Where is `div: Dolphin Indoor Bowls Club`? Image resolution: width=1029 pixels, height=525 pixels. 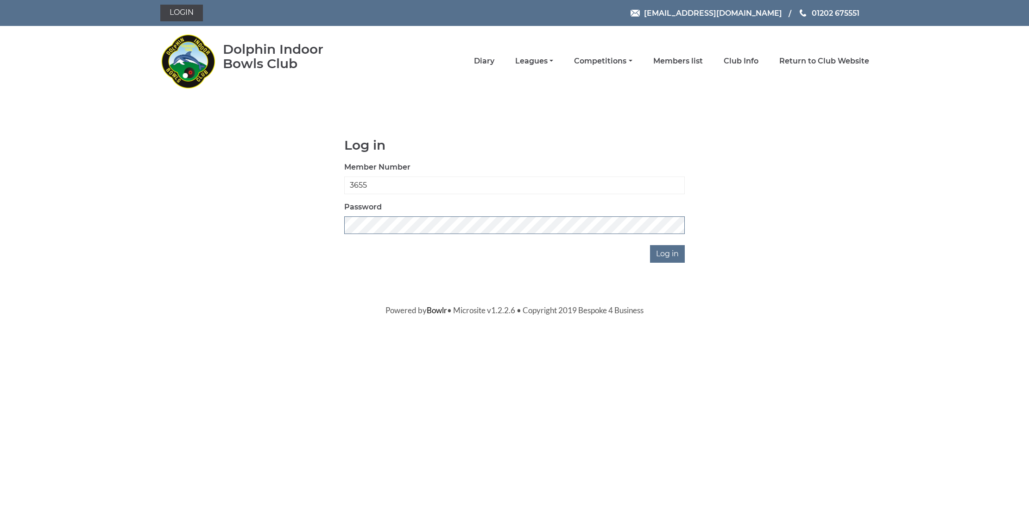
div: Dolphin Indoor Bowls Club is located at coordinates (288, 57).